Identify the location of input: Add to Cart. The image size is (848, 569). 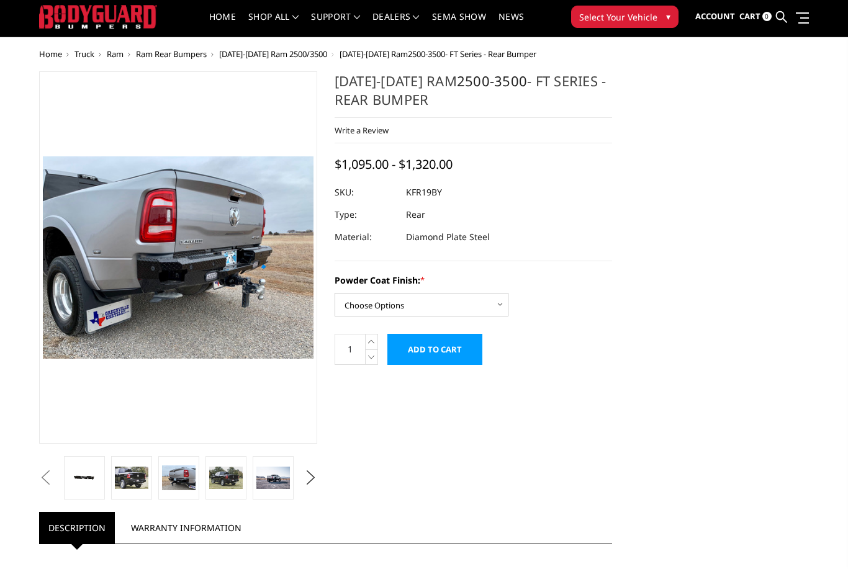
(434, 349).